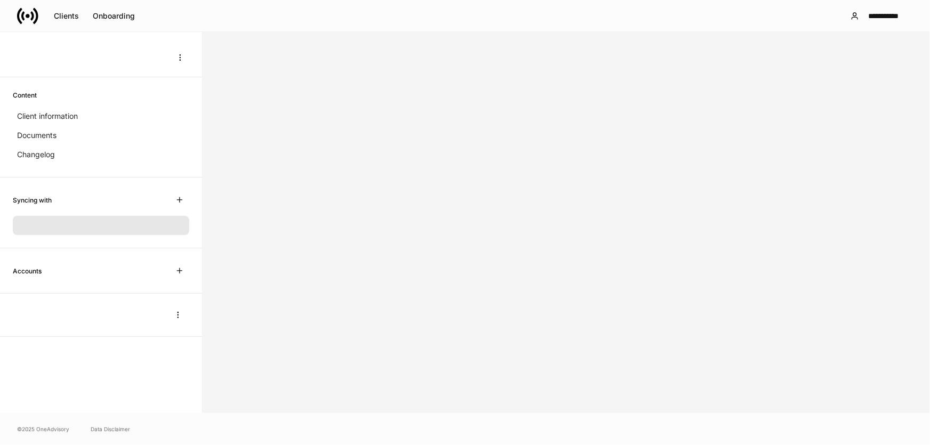  What do you see at coordinates (66, 16) in the screenshot?
I see `button: Clients` at bounding box center [66, 16].